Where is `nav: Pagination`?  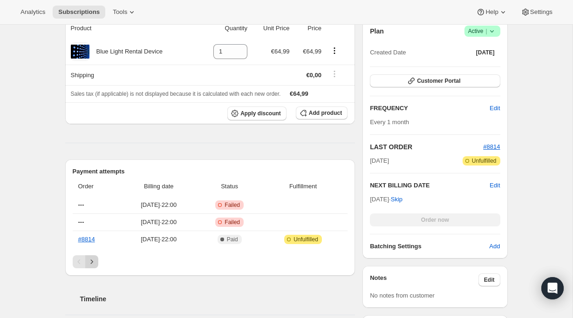 nav: Pagination is located at coordinates (210, 262).